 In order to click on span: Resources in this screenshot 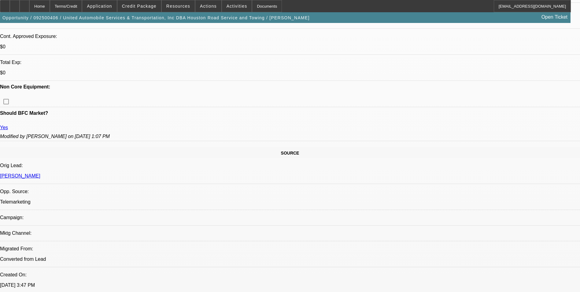, I will do `click(178, 6)`.